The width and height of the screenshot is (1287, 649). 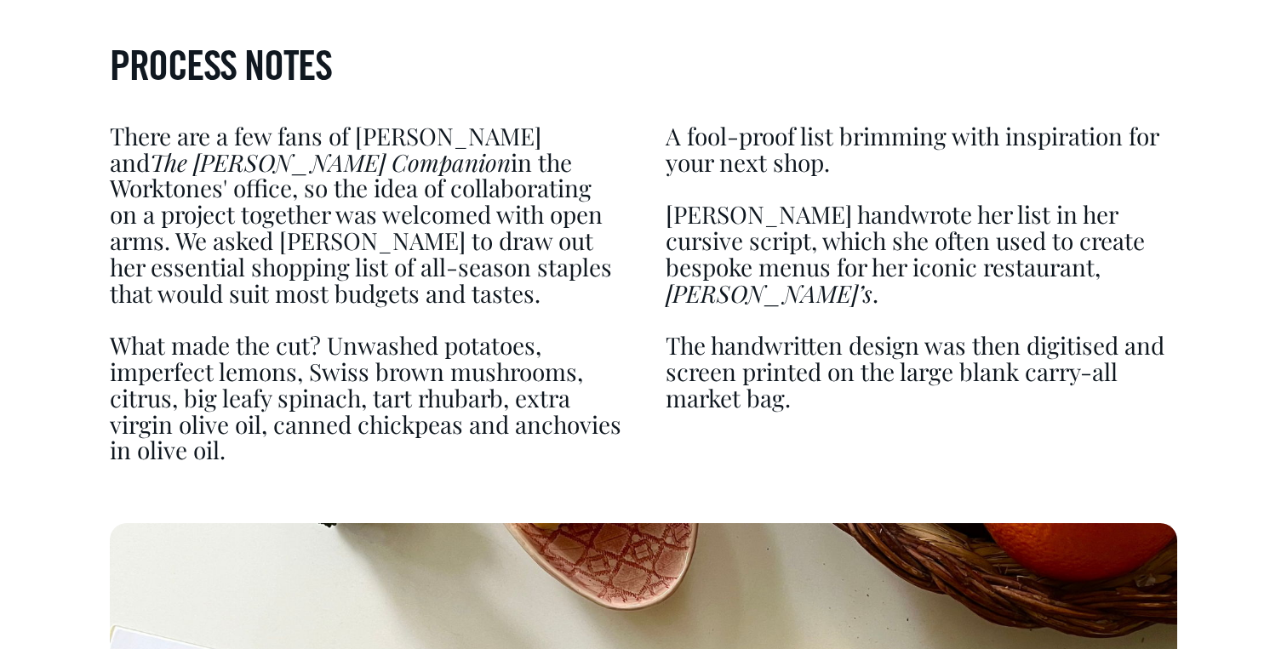 I want to click on h3: PROCESS NOTES, so click(x=643, y=69).